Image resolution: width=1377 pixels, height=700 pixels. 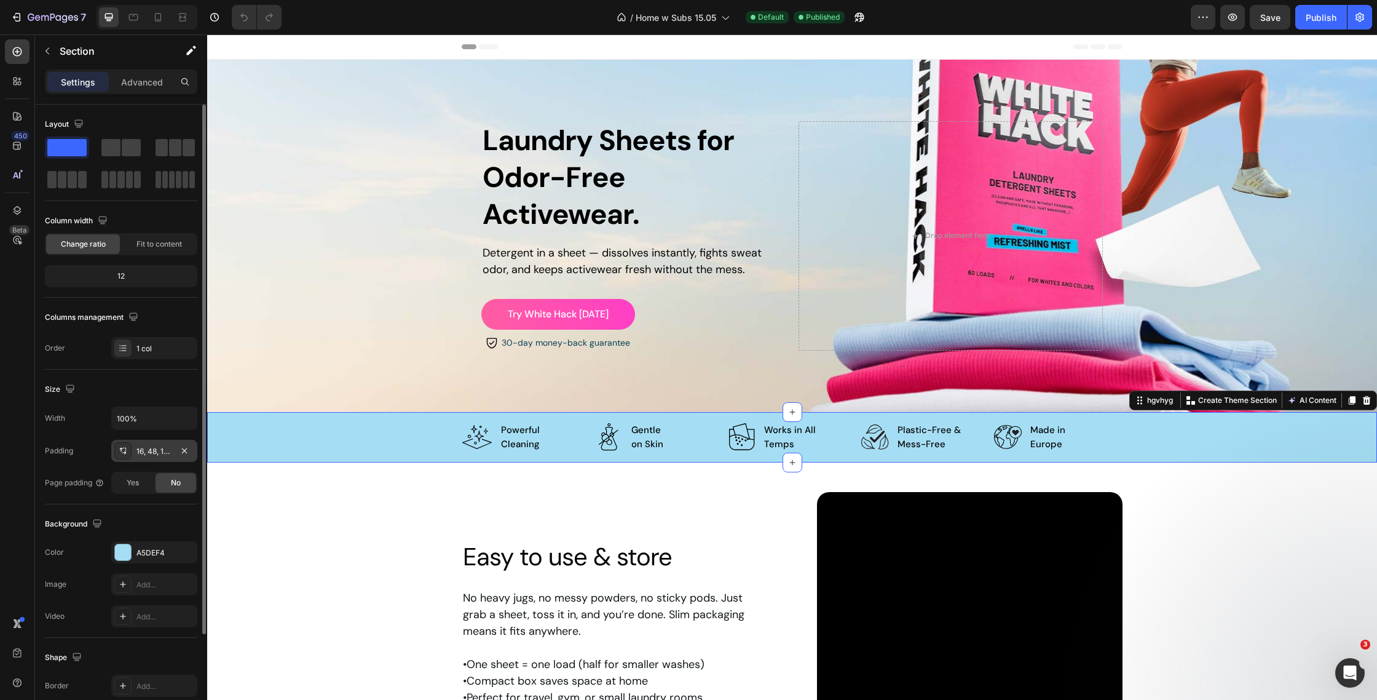 What do you see at coordinates (110, 51) in the screenshot?
I see `p: Section` at bounding box center [110, 51].